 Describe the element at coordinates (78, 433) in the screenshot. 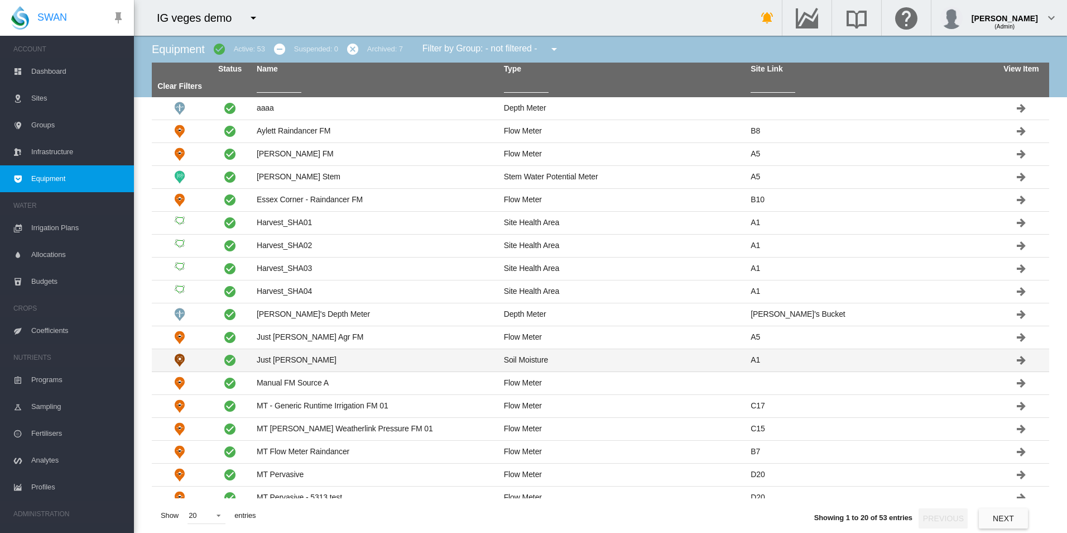

I see `span: Fertilisers` at that location.